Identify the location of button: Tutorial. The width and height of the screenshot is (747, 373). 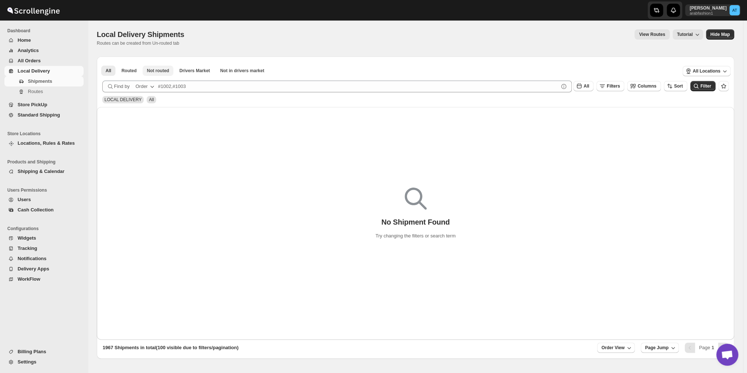
(688, 34).